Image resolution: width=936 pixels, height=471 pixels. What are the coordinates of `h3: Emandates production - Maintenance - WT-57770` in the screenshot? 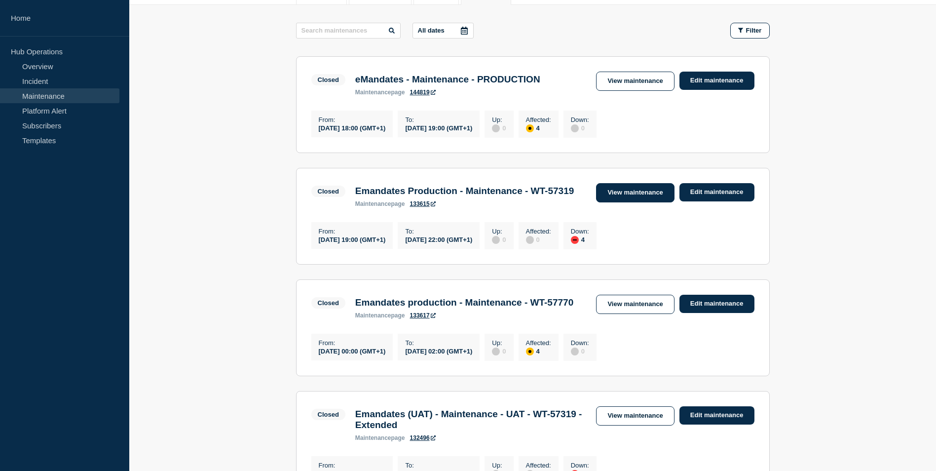 It's located at (464, 302).